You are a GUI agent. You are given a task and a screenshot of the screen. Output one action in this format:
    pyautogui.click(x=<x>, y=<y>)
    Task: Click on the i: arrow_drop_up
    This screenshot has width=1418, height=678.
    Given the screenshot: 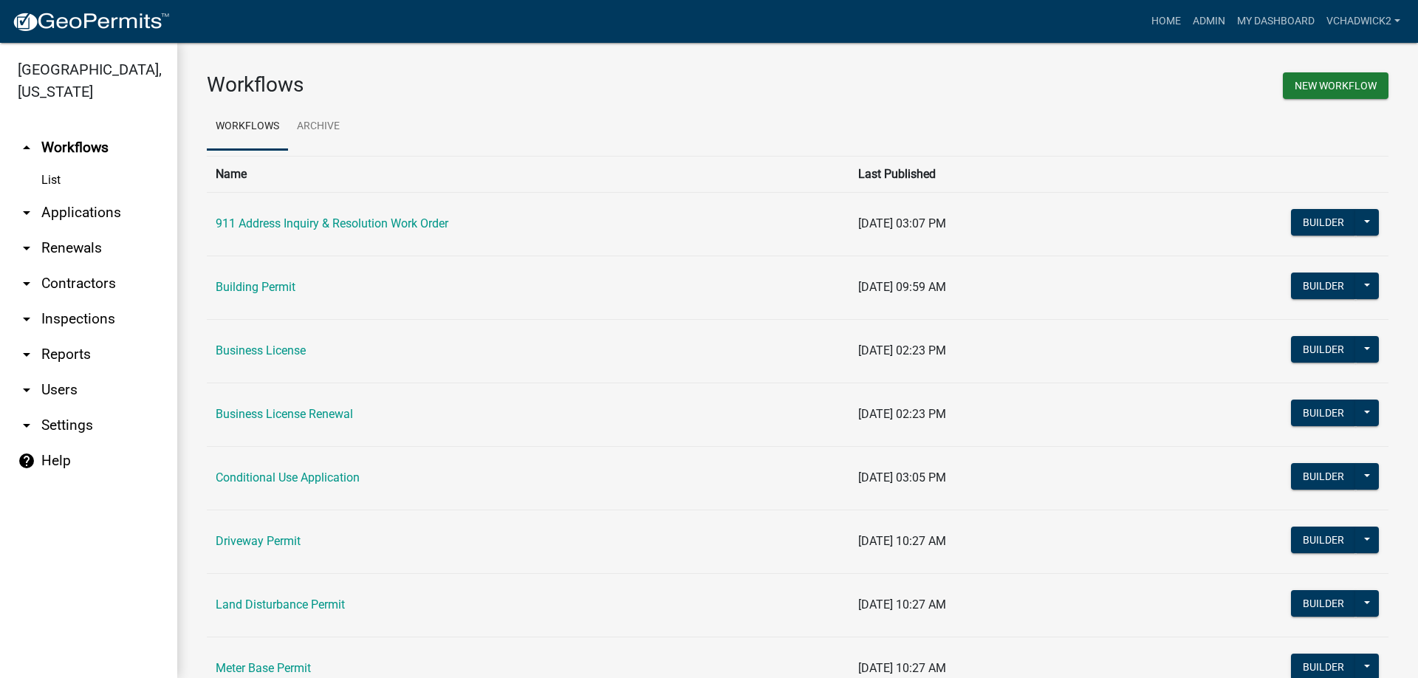 What is the action you would take?
    pyautogui.click(x=27, y=148)
    